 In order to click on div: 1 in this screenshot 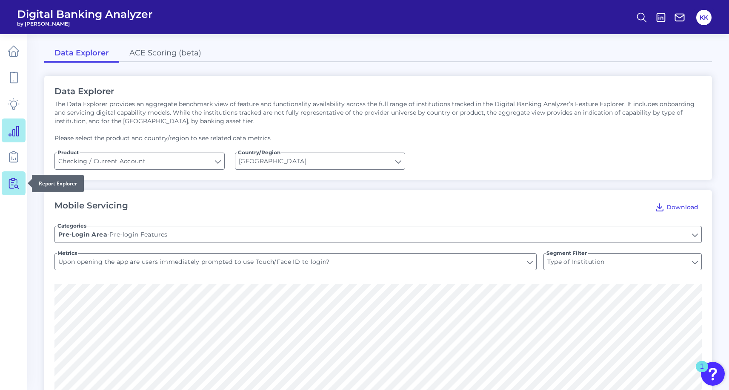, I will do `click(702, 372)`.